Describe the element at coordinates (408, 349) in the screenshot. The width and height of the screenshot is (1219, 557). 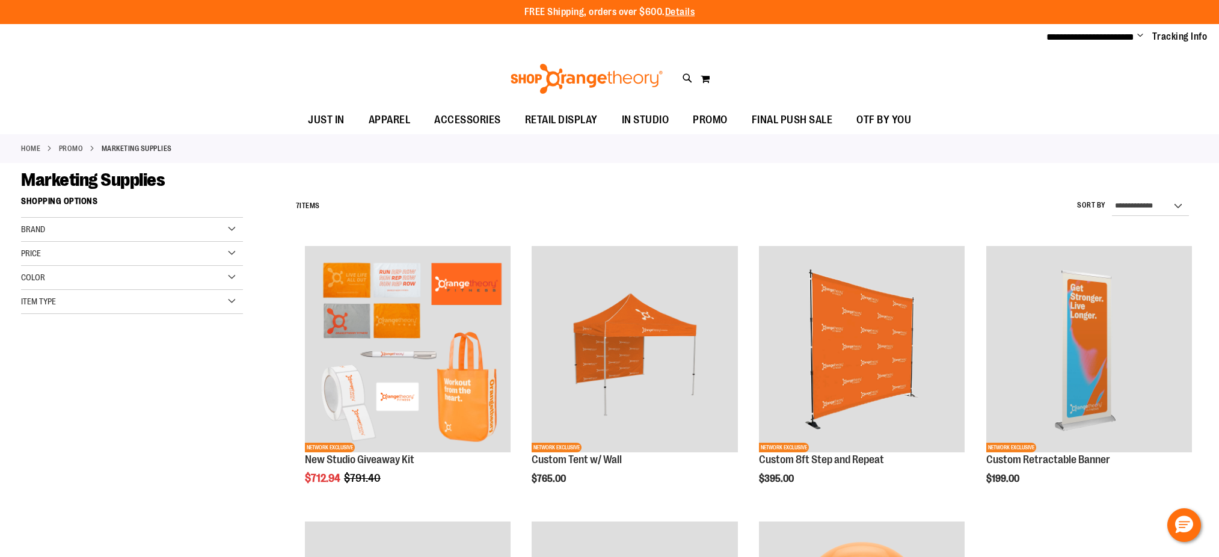
I see `img: New Studio Giveaway Kit` at that location.